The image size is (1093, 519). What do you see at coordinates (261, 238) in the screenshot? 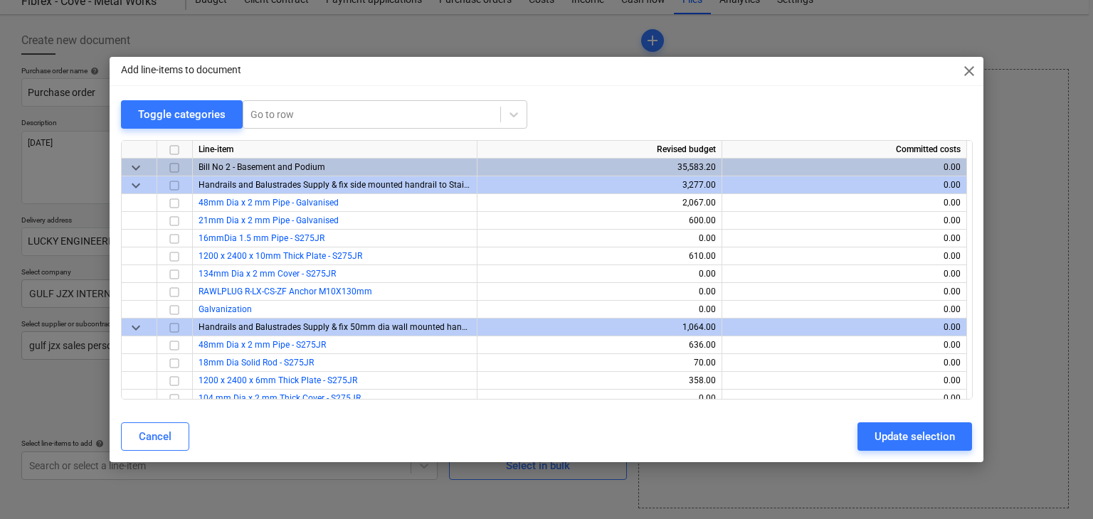
I see `a: 16mmDia 1.5 mm Pipe - S275JR` at bounding box center [261, 238].